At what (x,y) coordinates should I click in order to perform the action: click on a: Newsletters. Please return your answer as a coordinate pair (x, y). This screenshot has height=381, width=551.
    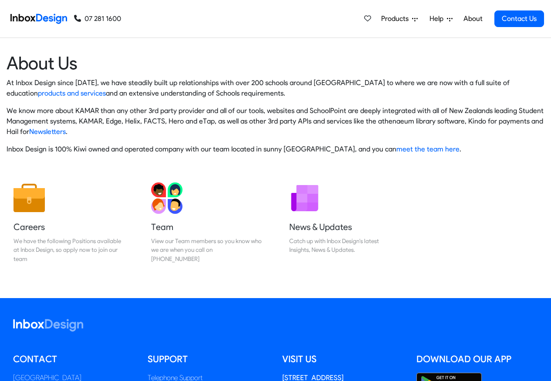
    Looking at the image, I should click on (48, 131).